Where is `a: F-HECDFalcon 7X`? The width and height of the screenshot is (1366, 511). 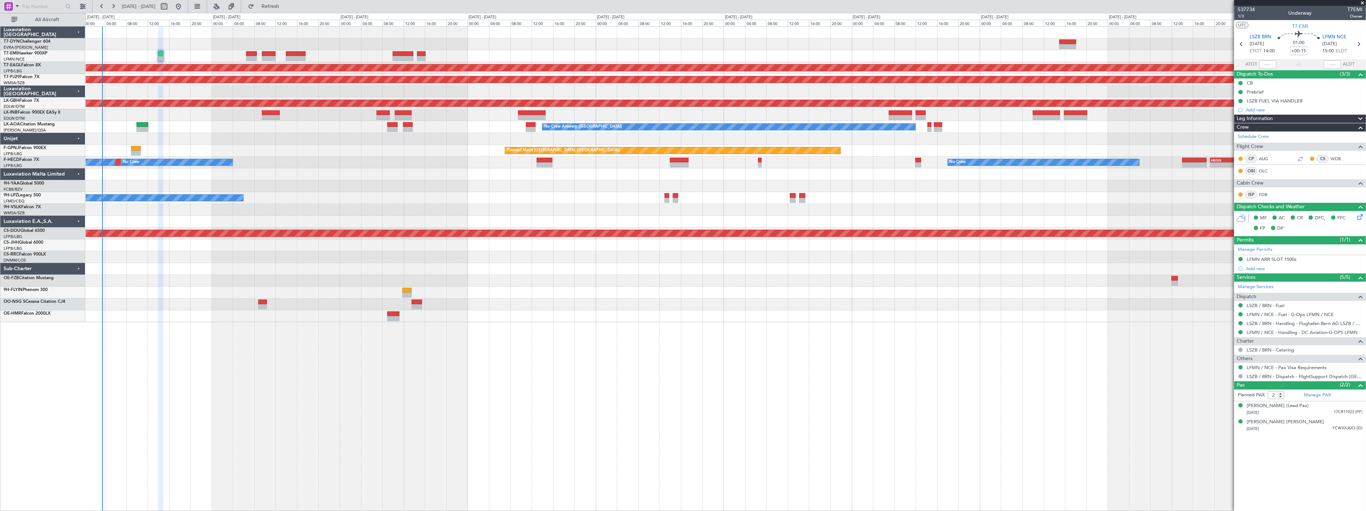 a: F-HECDFalcon 7X is located at coordinates (21, 160).